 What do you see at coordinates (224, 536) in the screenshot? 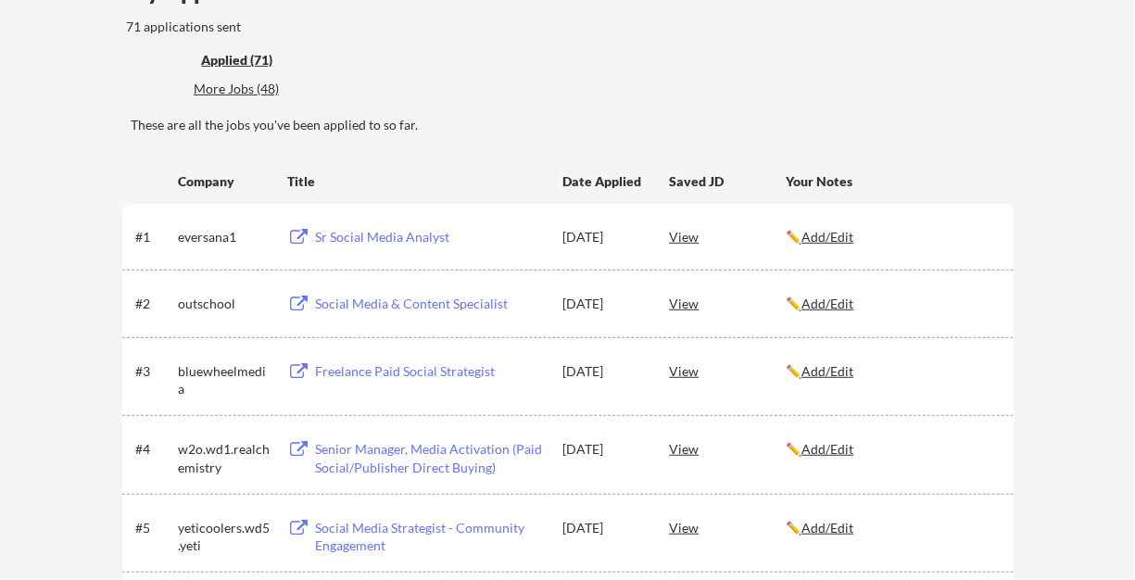
I see `div: yeticoolers.wd5.yeti` at bounding box center [224, 536].